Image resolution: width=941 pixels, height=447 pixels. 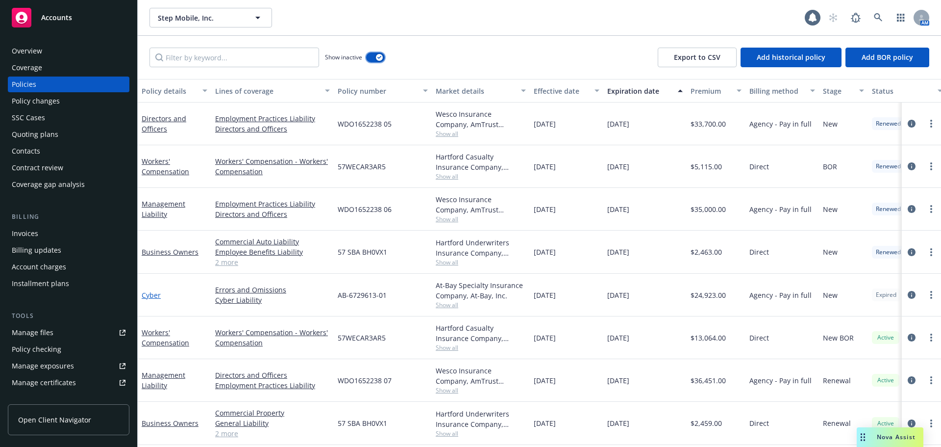 What do you see at coordinates (645, 91) in the screenshot?
I see `button: Expiration date` at bounding box center [645, 91].